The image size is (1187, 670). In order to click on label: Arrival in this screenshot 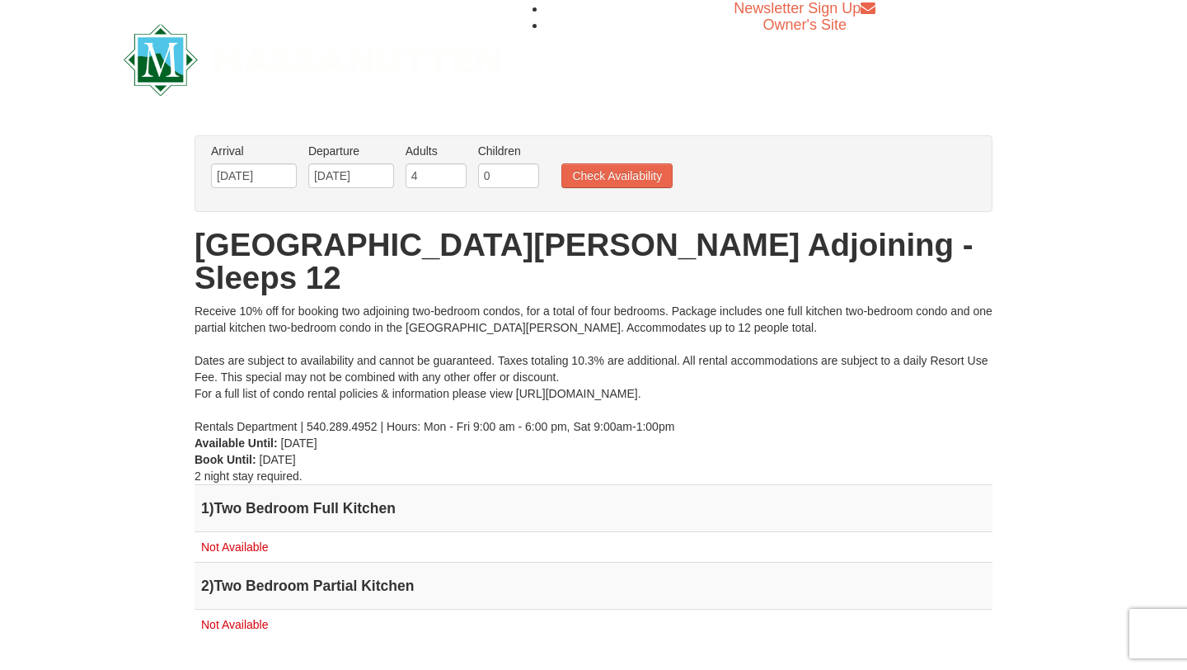, I will do `click(254, 151)`.